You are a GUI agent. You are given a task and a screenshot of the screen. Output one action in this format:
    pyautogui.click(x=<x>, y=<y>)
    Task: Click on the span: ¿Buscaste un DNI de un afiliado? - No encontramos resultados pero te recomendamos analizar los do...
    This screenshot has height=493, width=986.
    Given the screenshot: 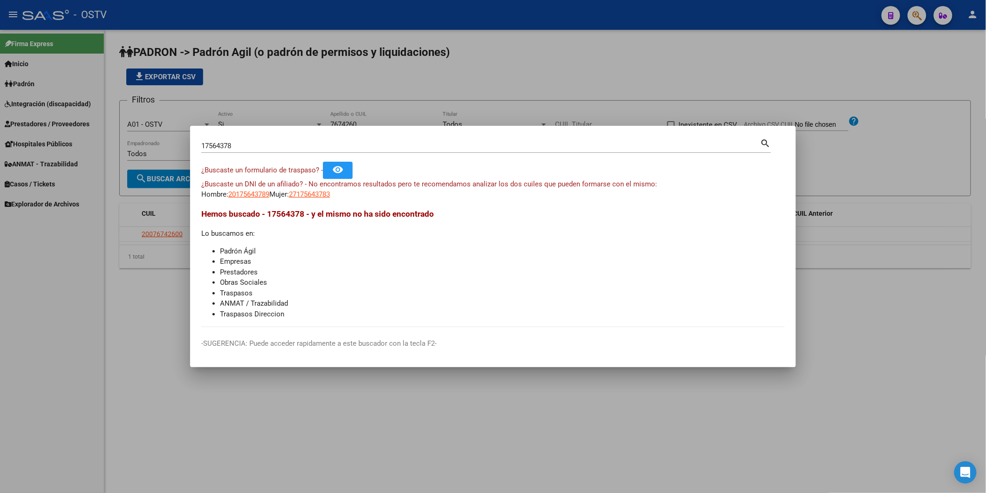 What is the action you would take?
    pyautogui.click(x=429, y=184)
    